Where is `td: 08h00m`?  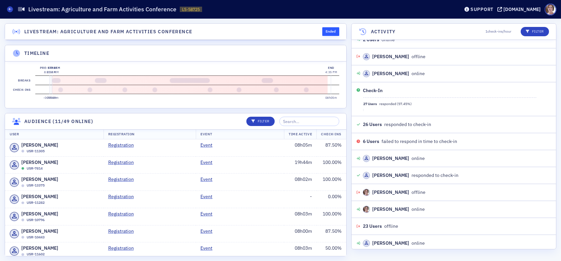 td: 08h00m is located at coordinates (300, 234).